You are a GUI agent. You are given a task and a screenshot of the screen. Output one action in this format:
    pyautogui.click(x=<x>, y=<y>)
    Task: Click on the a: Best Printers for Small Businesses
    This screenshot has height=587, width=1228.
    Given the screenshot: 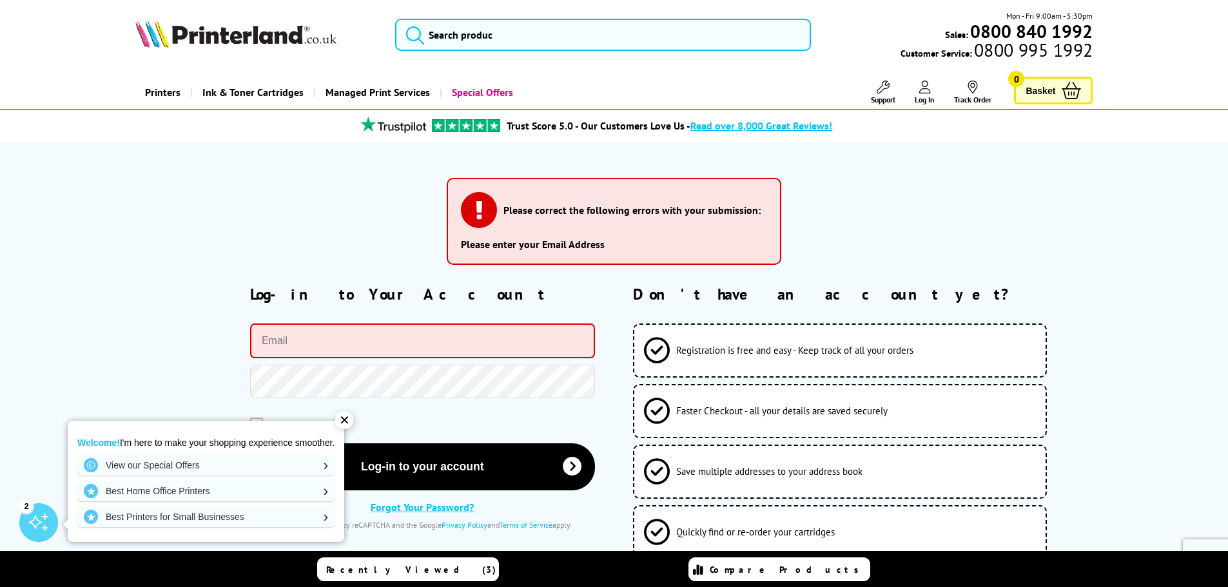 What is the action you would take?
    pyautogui.click(x=206, y=517)
    